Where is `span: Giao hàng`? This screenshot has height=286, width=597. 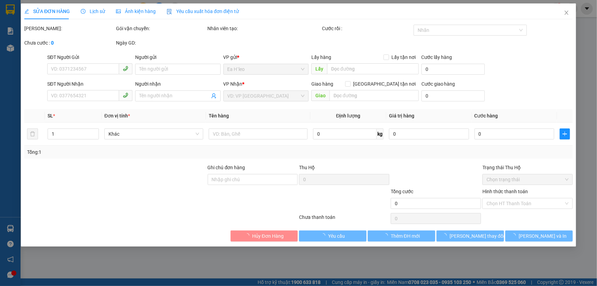 span: Giao hàng is located at coordinates (322, 84).